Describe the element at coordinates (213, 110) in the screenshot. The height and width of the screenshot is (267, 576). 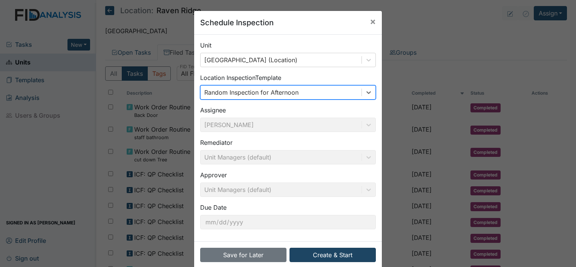
I see `label: Assignee` at that location.